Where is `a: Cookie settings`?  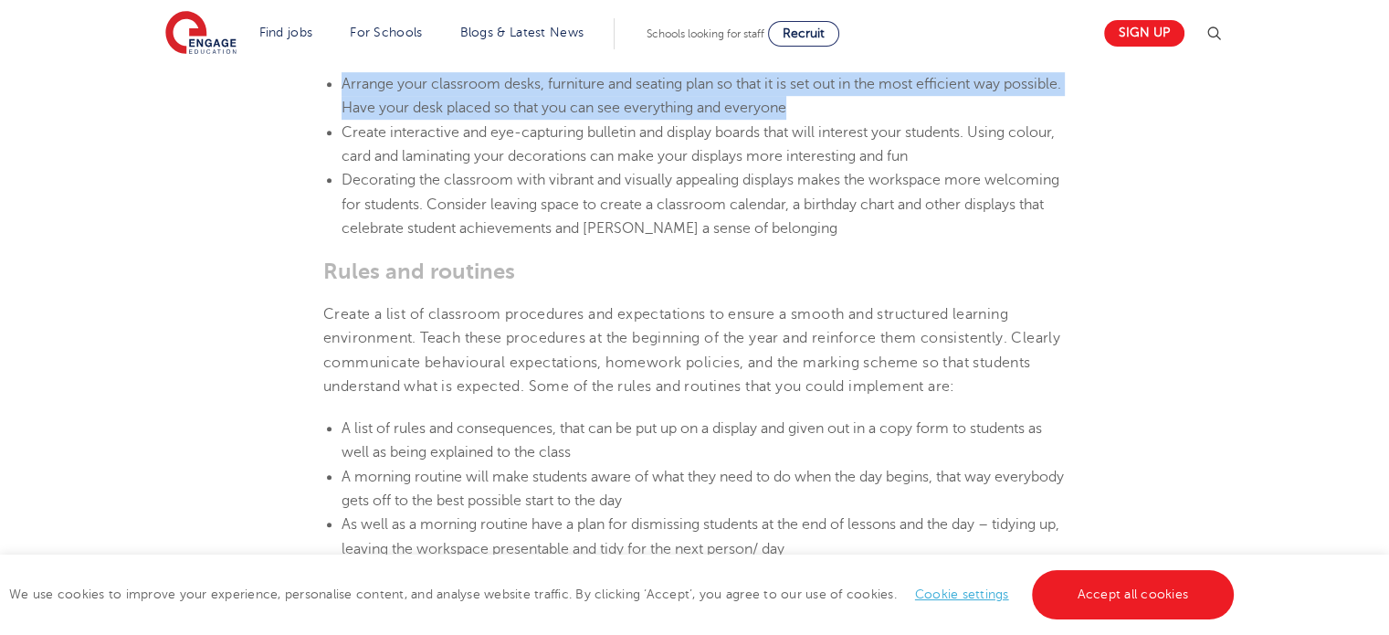 a: Cookie settings is located at coordinates (961, 593).